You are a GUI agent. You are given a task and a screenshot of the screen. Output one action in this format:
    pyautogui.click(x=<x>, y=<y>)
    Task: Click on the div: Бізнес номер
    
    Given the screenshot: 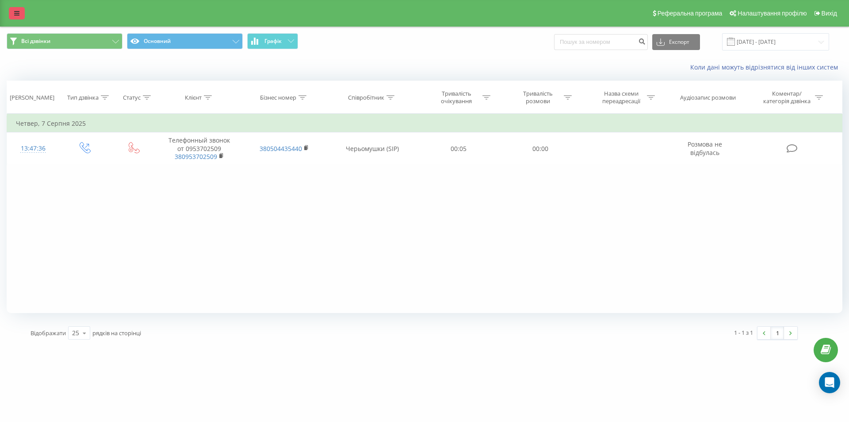 What is the action you would take?
    pyautogui.click(x=278, y=97)
    